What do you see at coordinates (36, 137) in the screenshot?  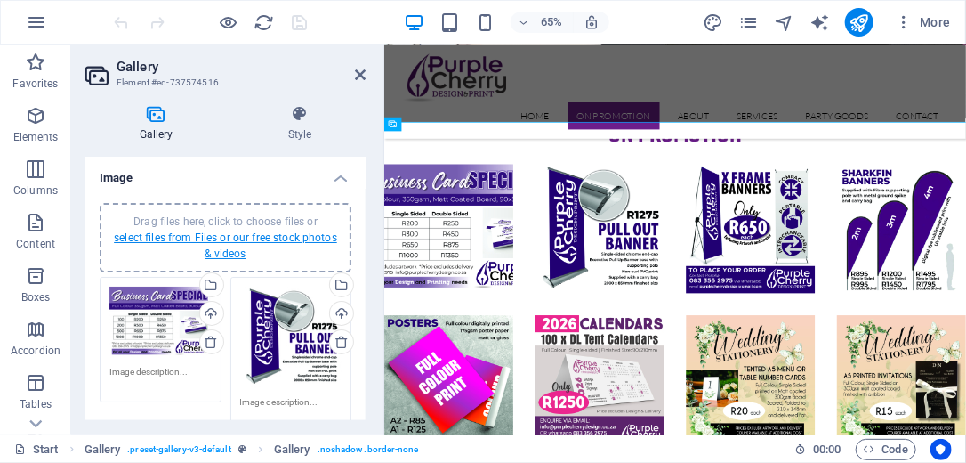 I see `p: Elements` at bounding box center [36, 137].